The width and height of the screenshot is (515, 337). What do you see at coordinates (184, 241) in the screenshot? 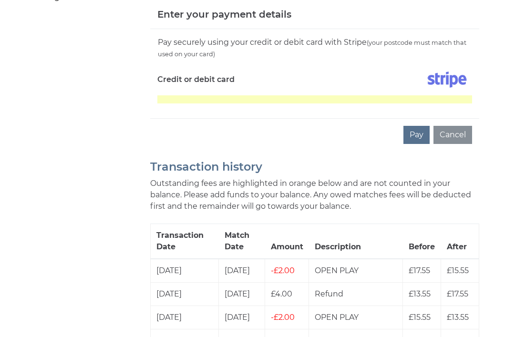
I see `th: Transaction Date` at bounding box center [184, 241].